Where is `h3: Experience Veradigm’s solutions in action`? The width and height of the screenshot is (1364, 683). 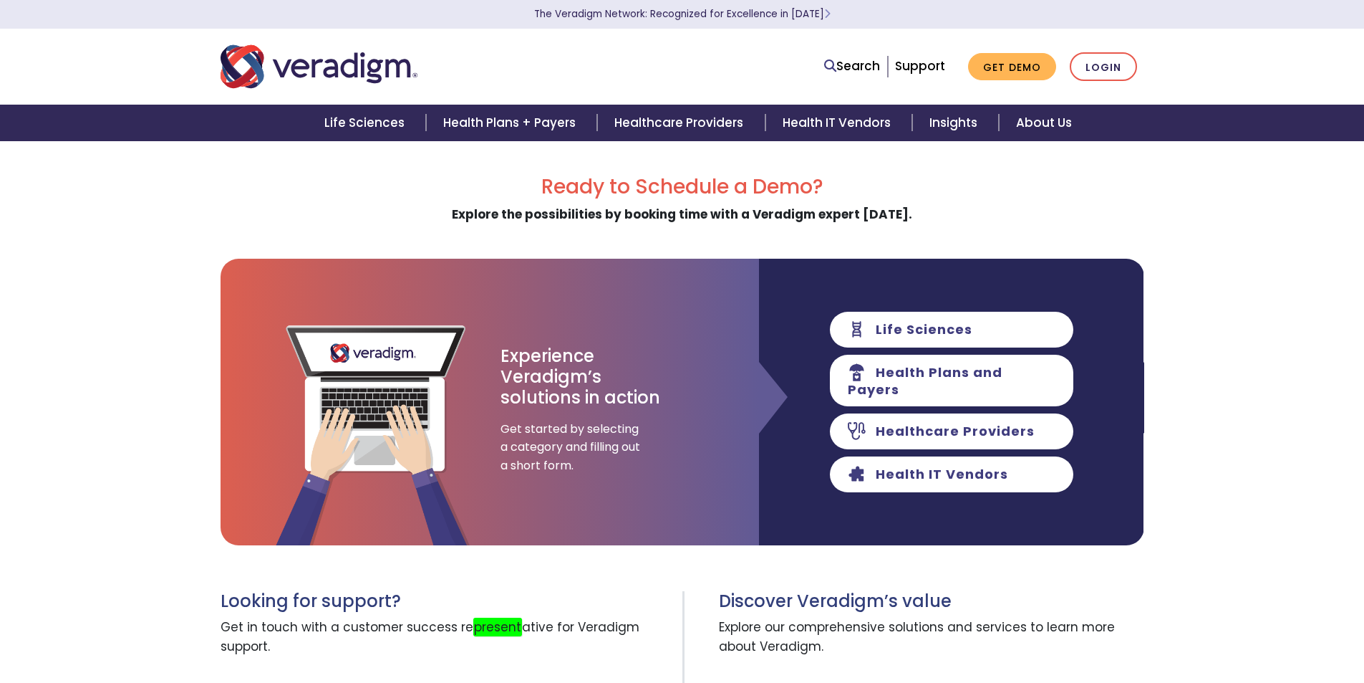 h3: Experience Veradigm’s solutions in action is located at coordinates (581, 377).